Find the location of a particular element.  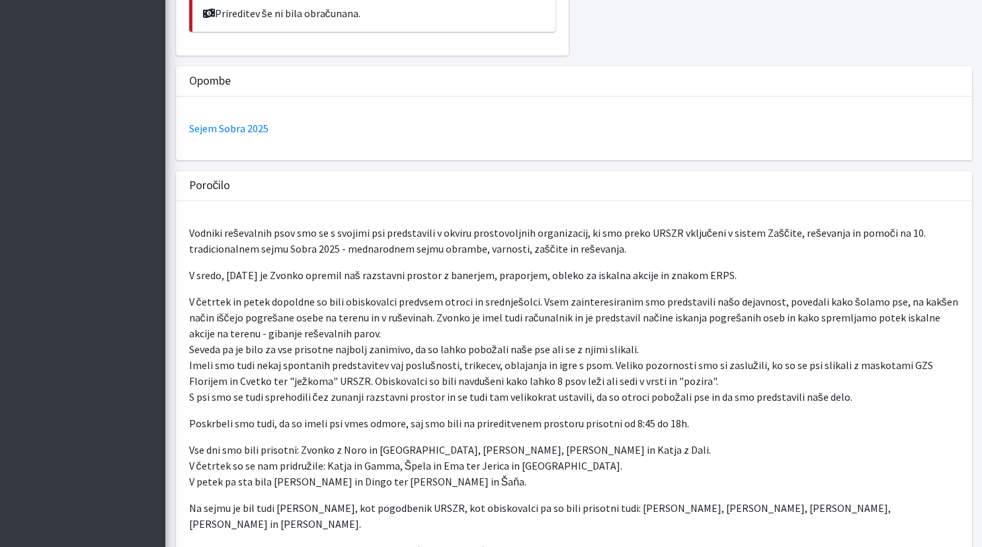

p: Prireditev še ni bila obračunana. is located at coordinates (374, 13).